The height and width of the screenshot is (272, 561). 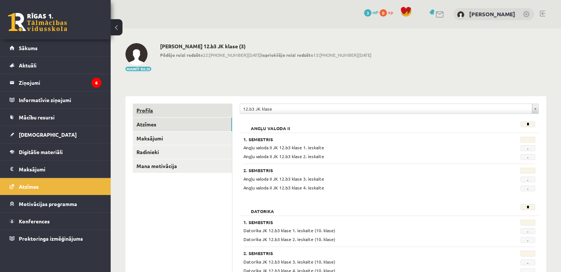 What do you see at coordinates (289, 262) in the screenshot?
I see `span: Datorika JK 12.b3 klase 3. ieskaite (10. klase)` at bounding box center [289, 262].